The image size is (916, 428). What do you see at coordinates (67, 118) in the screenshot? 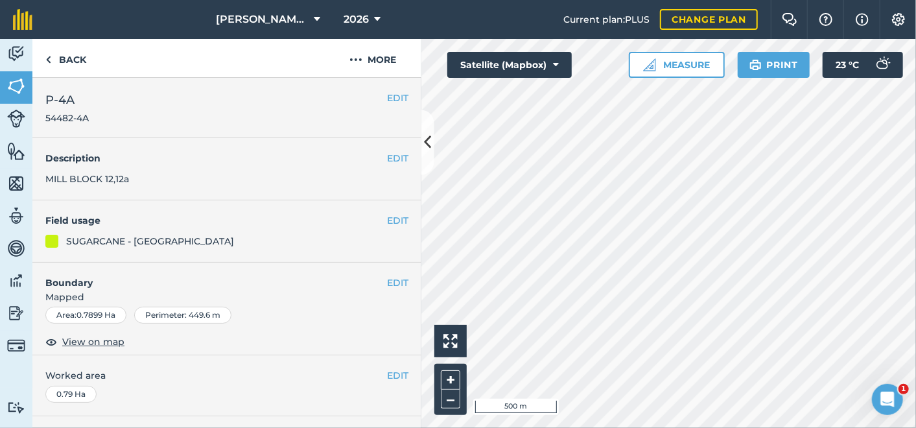
I see `span: 54482-4A` at bounding box center [67, 118].